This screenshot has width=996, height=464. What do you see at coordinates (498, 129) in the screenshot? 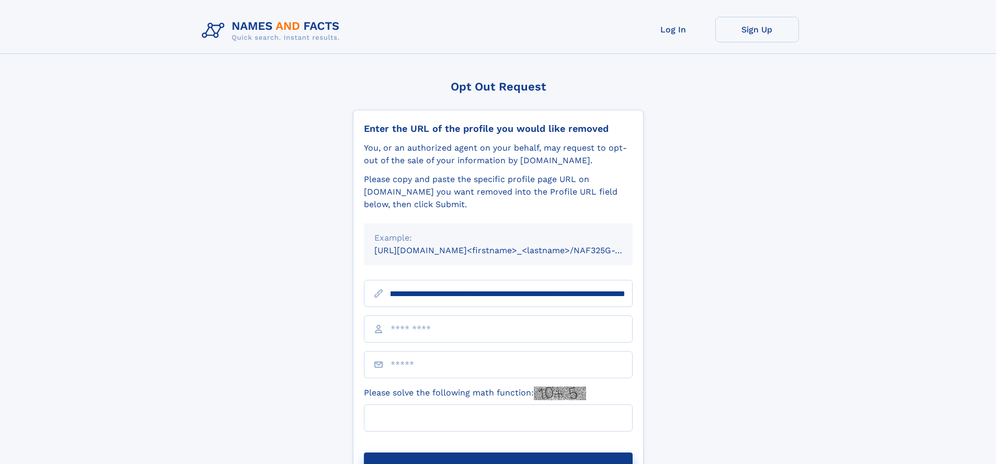
I see `div: Enter the URL of the profile you would like removed` at bounding box center [498, 129].